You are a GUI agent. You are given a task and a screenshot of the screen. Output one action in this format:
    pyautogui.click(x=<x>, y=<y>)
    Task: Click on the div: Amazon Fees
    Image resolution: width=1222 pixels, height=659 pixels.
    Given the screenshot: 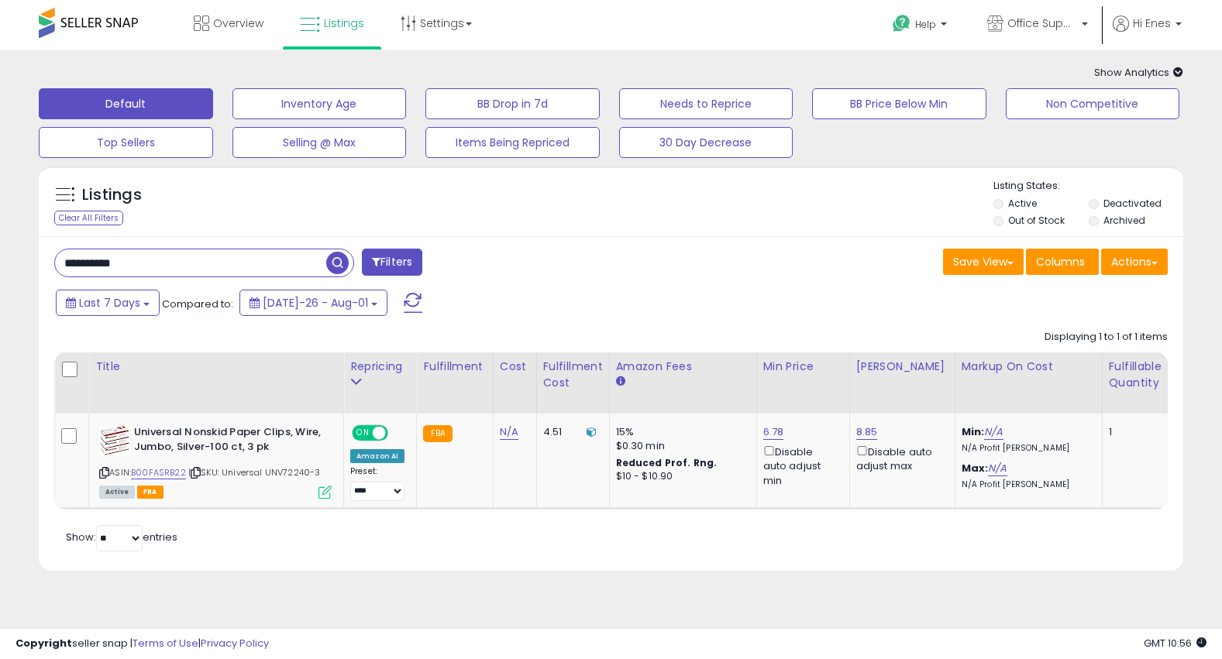 What is the action you would take?
    pyautogui.click(x=683, y=367)
    